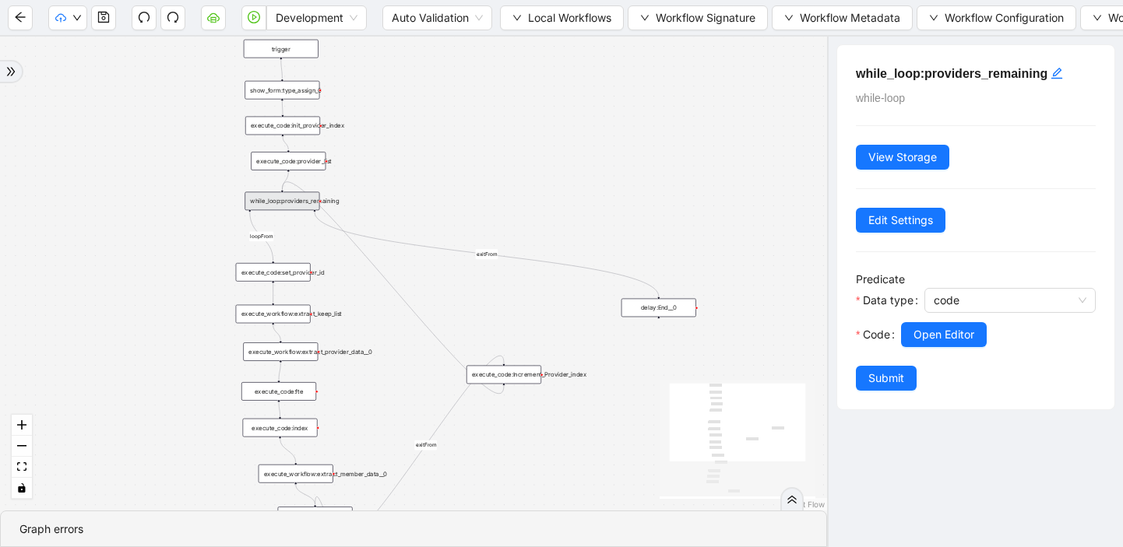 The image size is (1123, 547). Describe the element at coordinates (1003, 18) in the screenshot. I see `span: Workflow Configuration` at that location.